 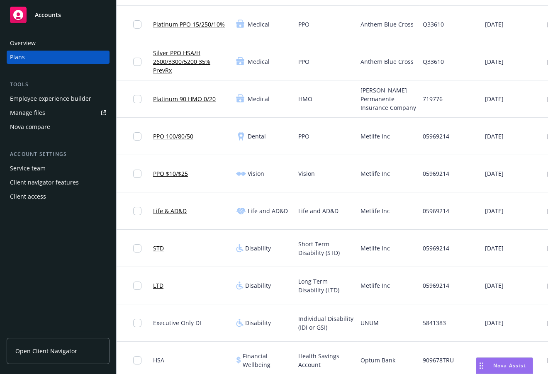 What do you see at coordinates (58, 154) in the screenshot?
I see `div: Account settings` at bounding box center [58, 154].